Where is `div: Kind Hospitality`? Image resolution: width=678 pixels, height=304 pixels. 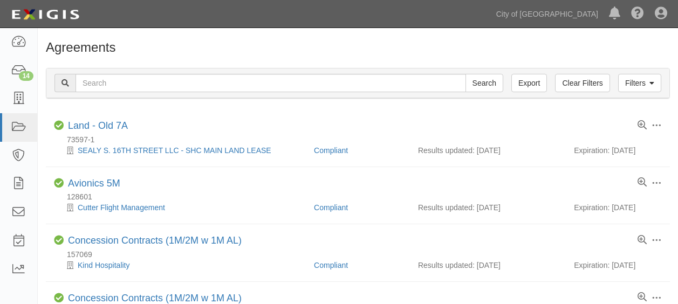 div: Kind Hospitality is located at coordinates (180, 266).